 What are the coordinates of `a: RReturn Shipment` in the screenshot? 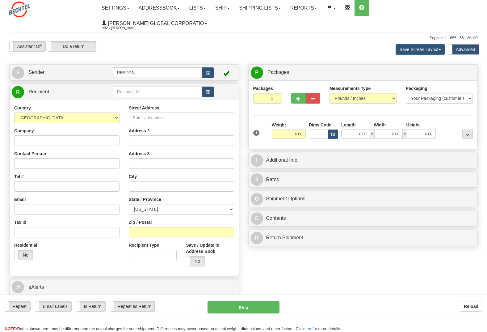 It's located at (363, 237).